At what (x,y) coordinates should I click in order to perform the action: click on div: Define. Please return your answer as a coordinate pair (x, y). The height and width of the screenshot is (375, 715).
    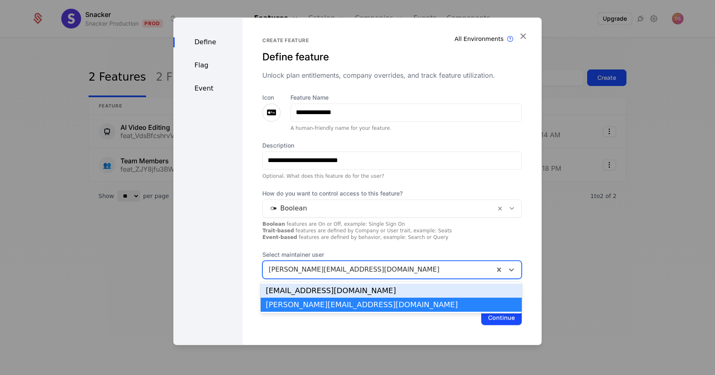
    Looking at the image, I should click on (208, 42).